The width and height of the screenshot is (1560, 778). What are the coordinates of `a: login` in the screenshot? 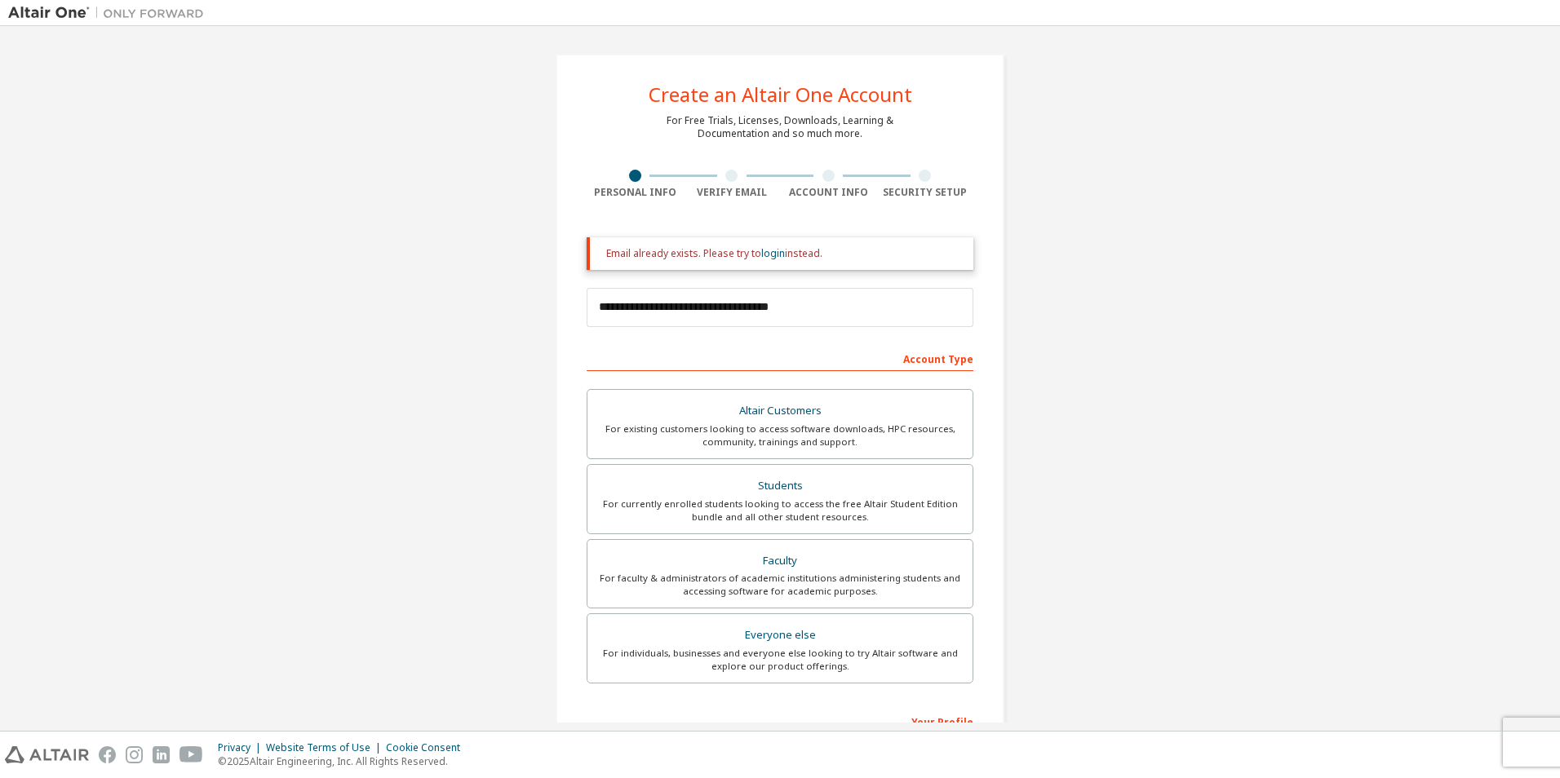 It's located at (772, 253).